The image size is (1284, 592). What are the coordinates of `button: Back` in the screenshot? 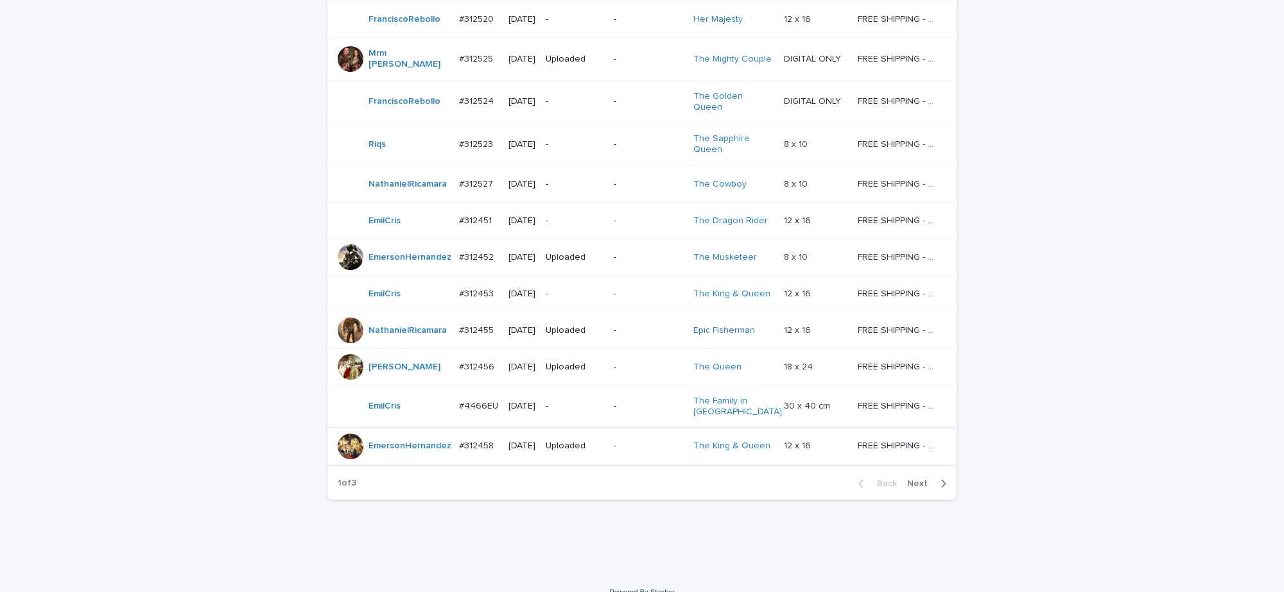 It's located at (875, 484).